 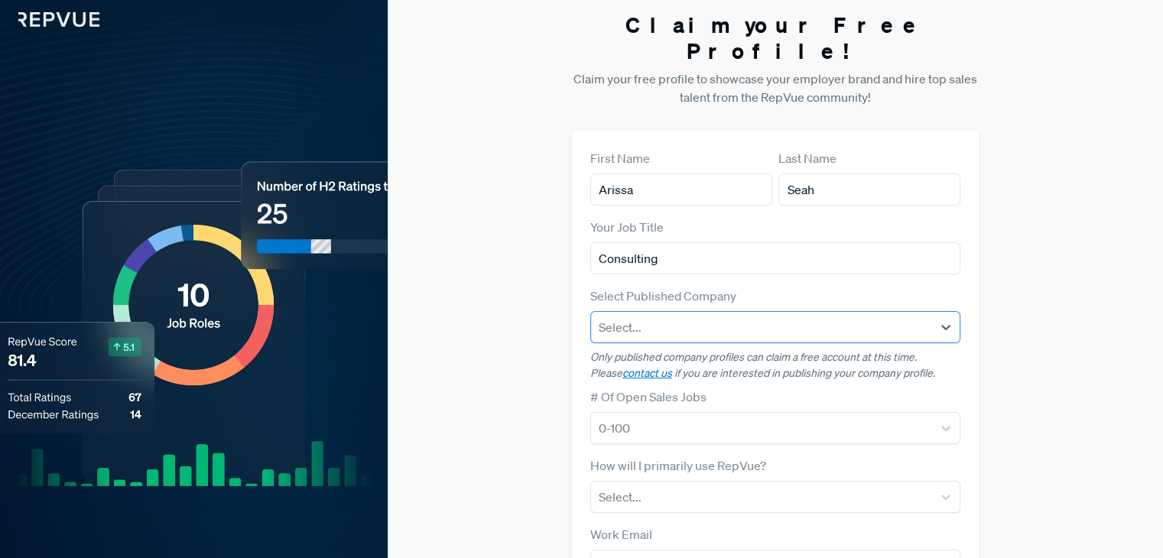 What do you see at coordinates (870, 190) in the screenshot?
I see `input: Last Name` at bounding box center [870, 190].